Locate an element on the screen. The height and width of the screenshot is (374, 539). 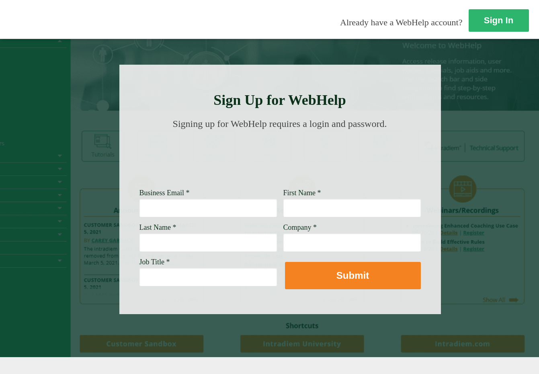
strong: Submit is located at coordinates (352, 275).